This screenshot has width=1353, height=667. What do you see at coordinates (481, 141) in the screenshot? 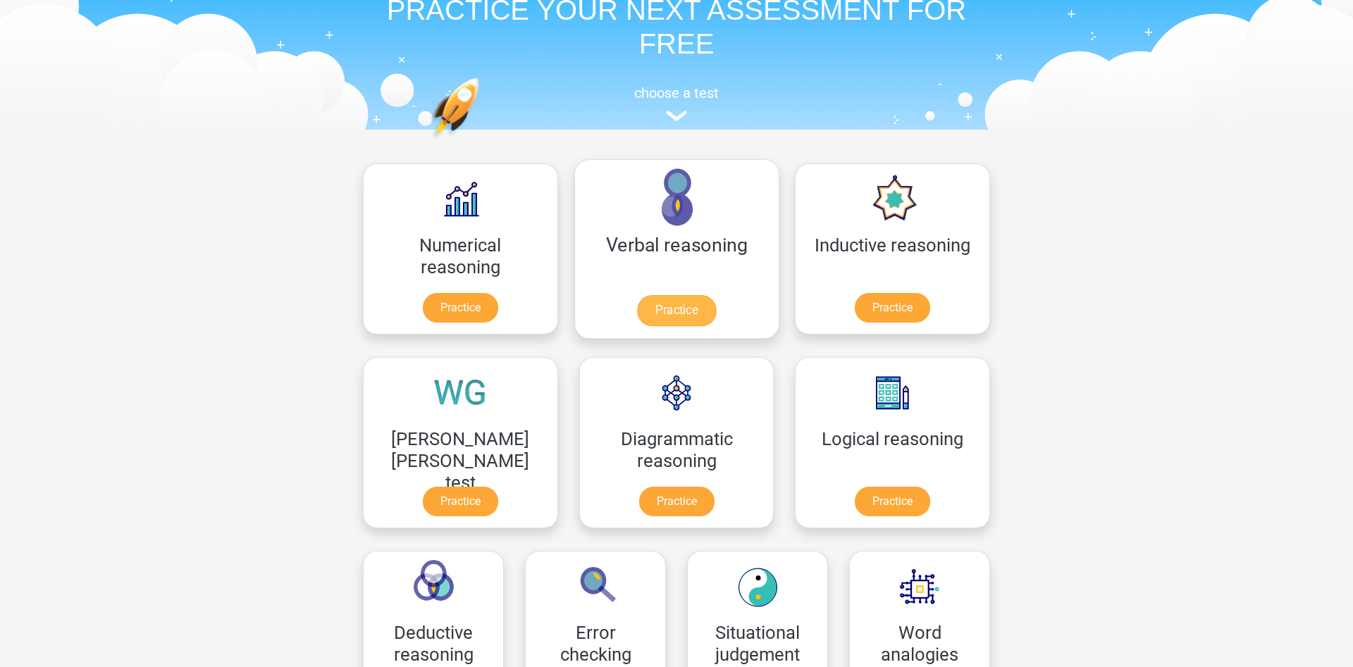
I see `img: practice` at bounding box center [481, 141].